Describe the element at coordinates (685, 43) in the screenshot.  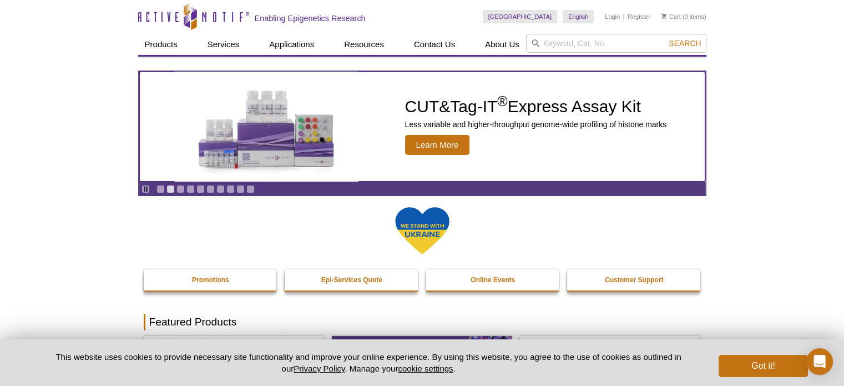
I see `span: Search` at that location.